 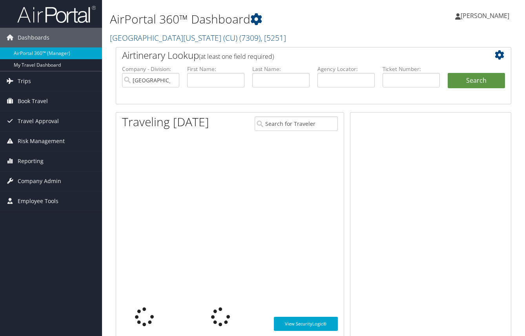 I want to click on label: Company - Division:, so click(x=151, y=69).